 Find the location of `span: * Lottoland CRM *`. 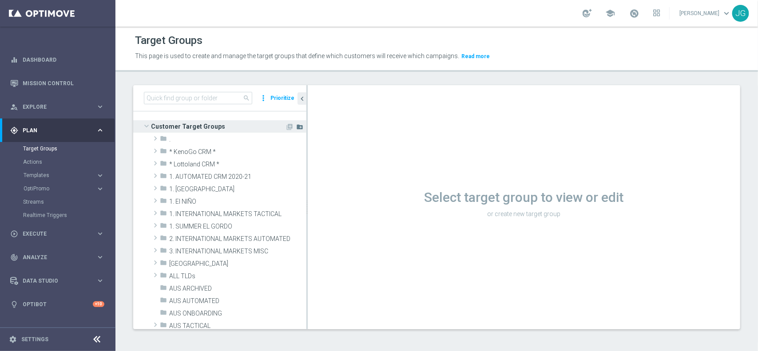

span: * Lottoland CRM * is located at coordinates (238, 164).